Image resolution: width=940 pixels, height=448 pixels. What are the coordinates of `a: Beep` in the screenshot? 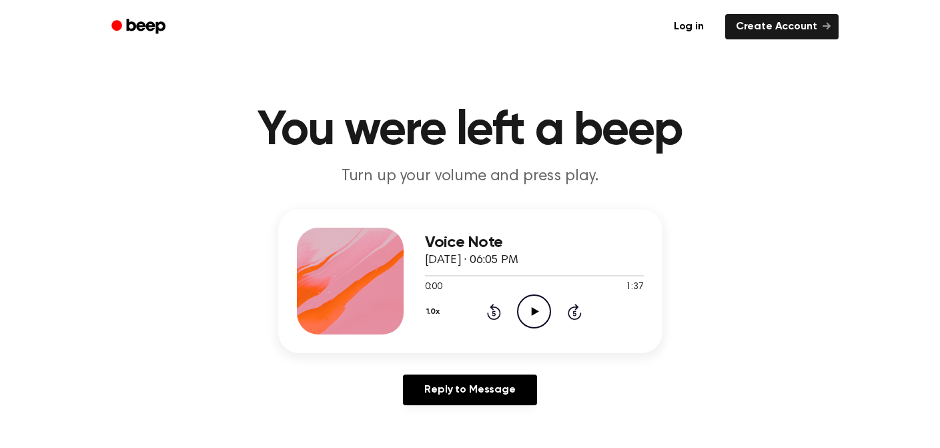 It's located at (139, 27).